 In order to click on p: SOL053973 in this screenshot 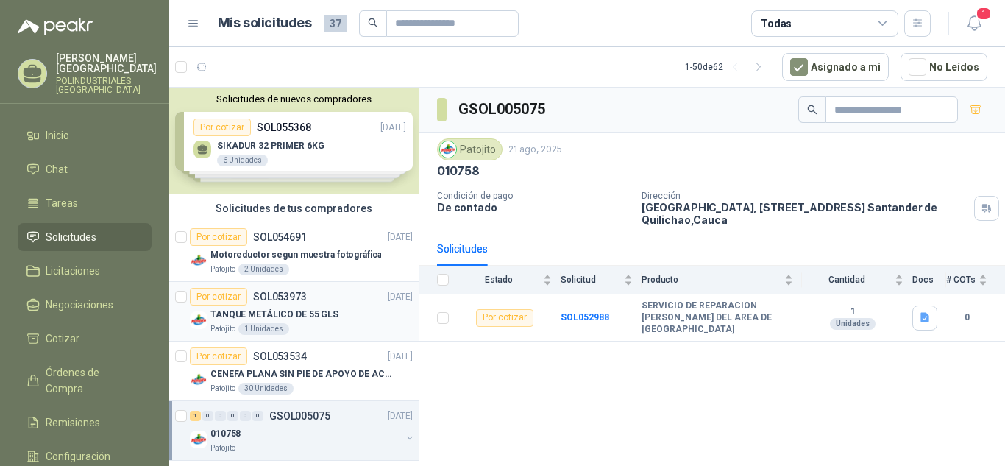, I will do `click(280, 297)`.